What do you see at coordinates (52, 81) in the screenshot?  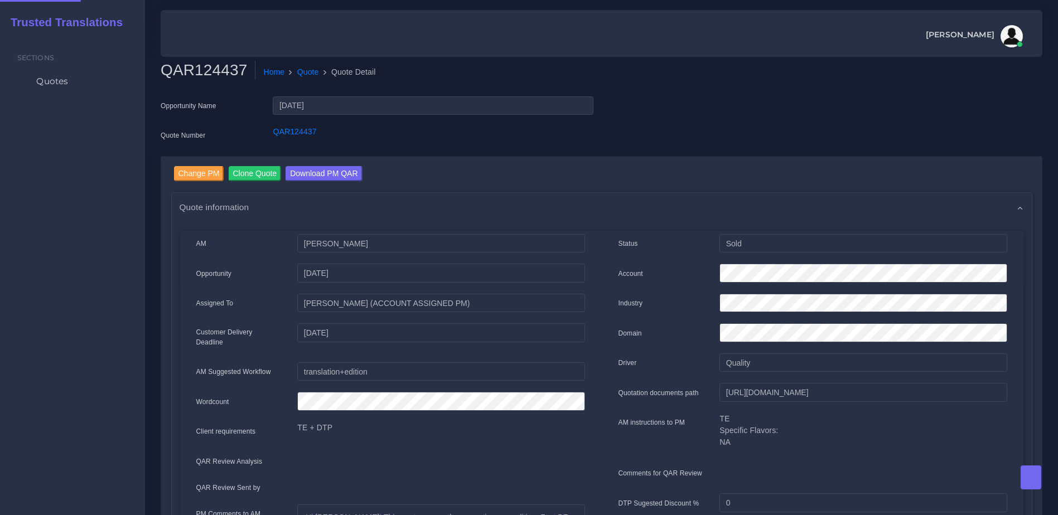 I see `span: Quotes` at bounding box center [52, 81].